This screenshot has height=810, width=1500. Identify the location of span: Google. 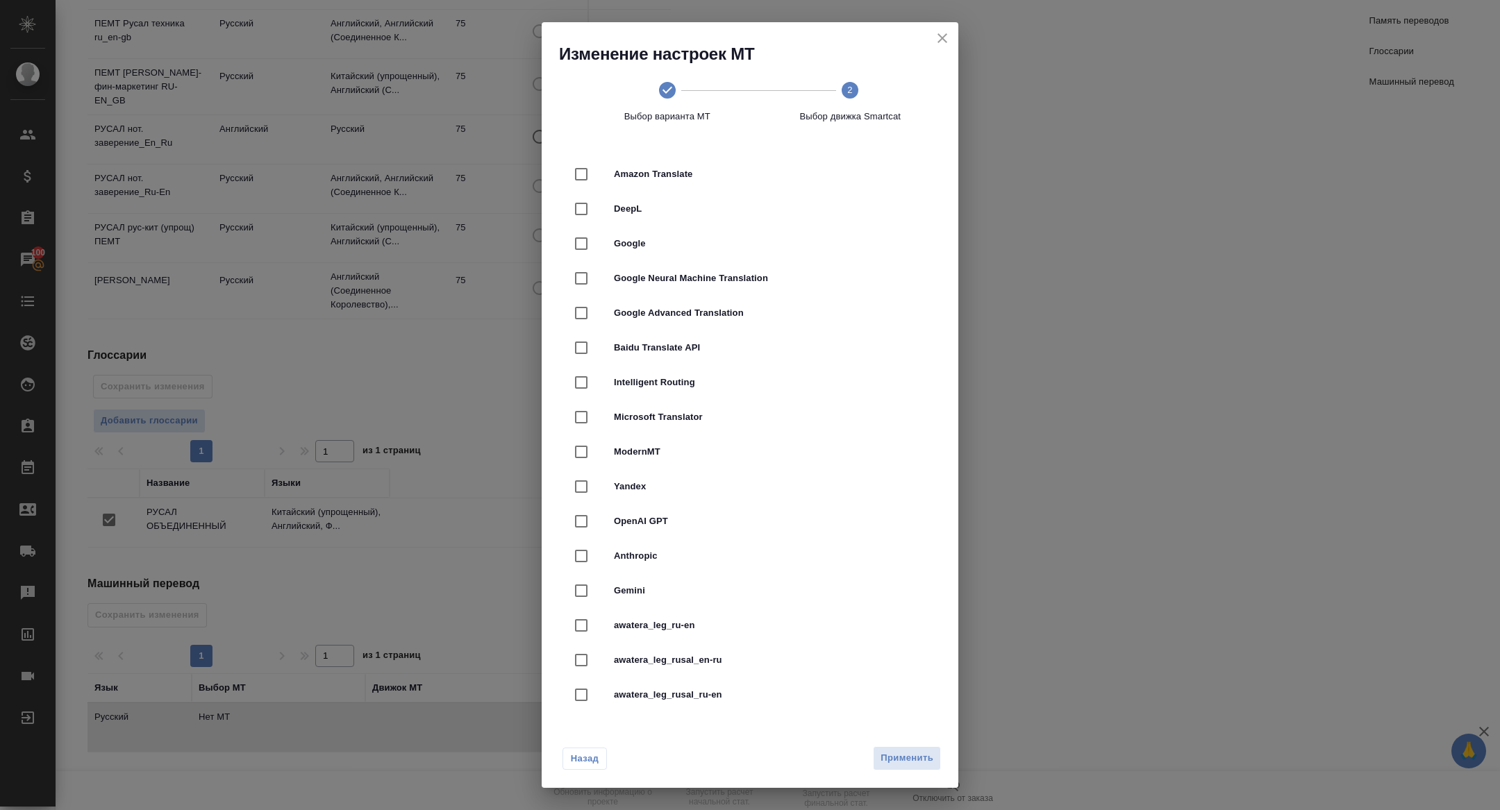
(769, 244).